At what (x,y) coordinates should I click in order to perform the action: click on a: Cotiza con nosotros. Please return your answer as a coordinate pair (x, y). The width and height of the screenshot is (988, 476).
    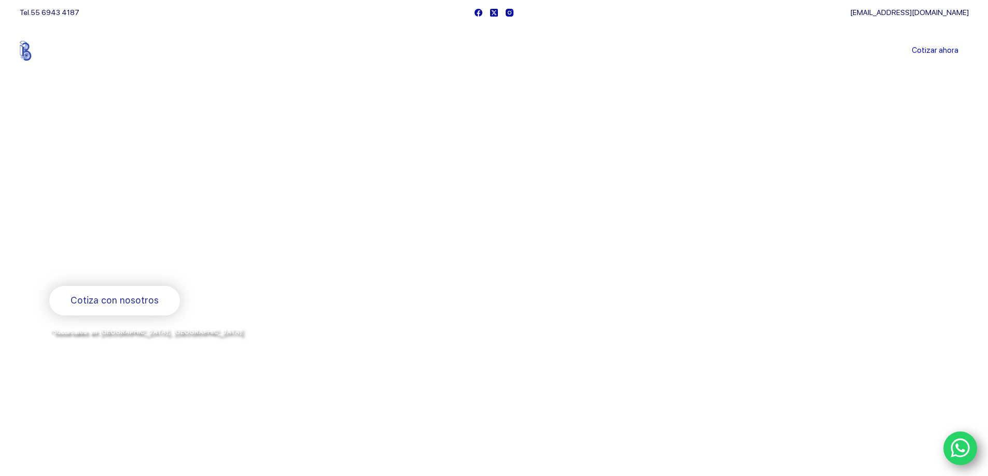
    Looking at the image, I should click on (115, 301).